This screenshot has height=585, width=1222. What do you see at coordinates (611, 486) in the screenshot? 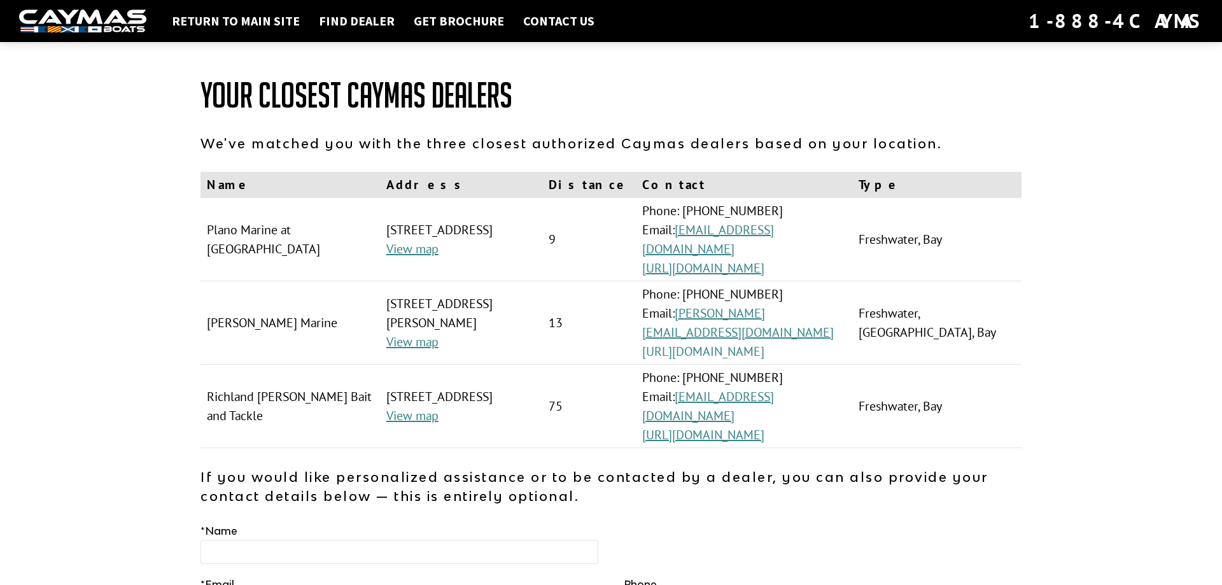
I see `p: If you would like personalized assistance or to be contacted by a dealer, you can also provide yo...` at bounding box center [611, 486].